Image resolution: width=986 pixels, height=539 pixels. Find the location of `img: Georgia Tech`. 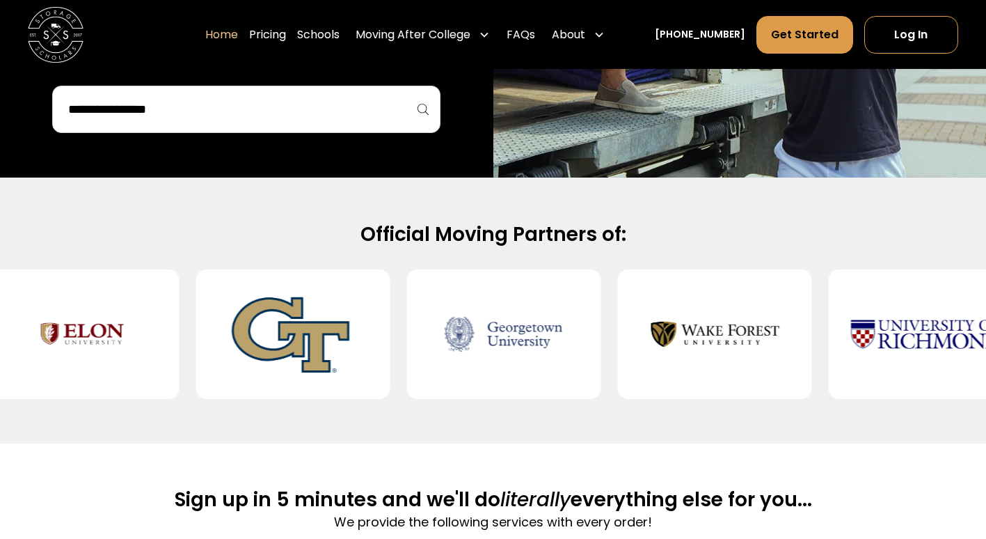

img: Georgia Tech is located at coordinates (293, 334).